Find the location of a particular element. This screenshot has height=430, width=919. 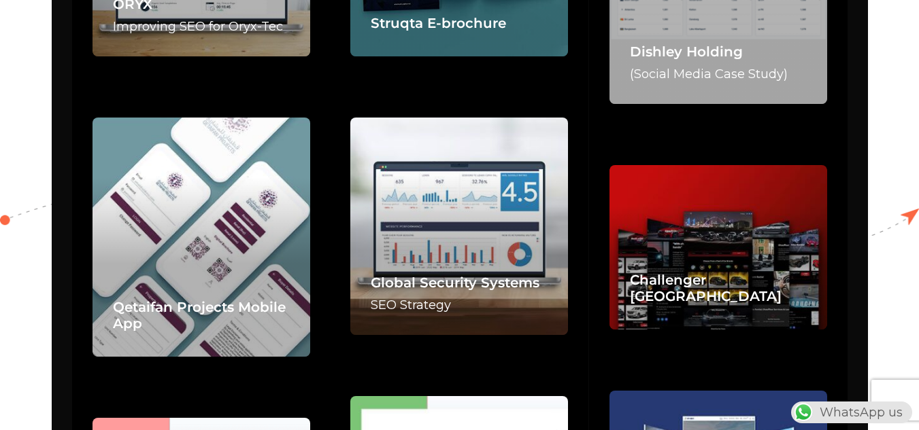

img: WhatsApp is located at coordinates (803, 413).